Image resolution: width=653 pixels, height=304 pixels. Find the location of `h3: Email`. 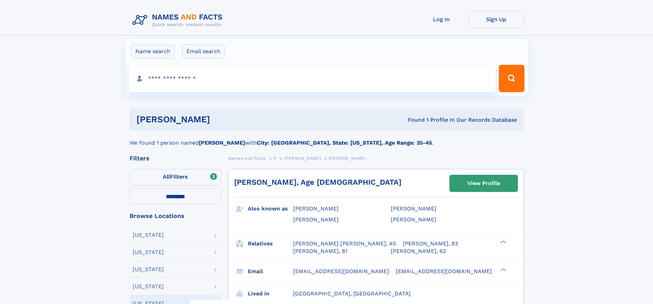

h3: Email is located at coordinates (270, 271).